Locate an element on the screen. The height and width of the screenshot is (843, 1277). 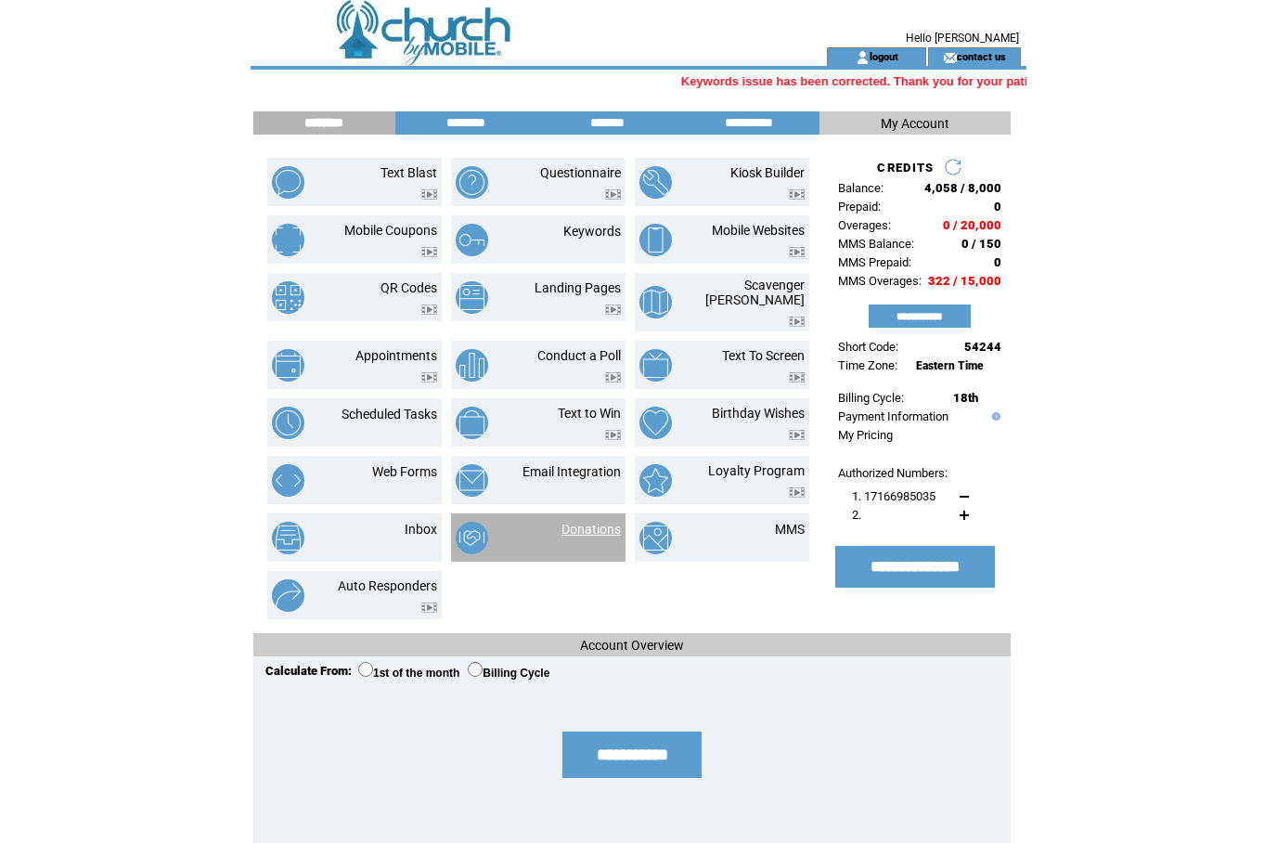
span: 0 / 20,000 is located at coordinates (972, 225).